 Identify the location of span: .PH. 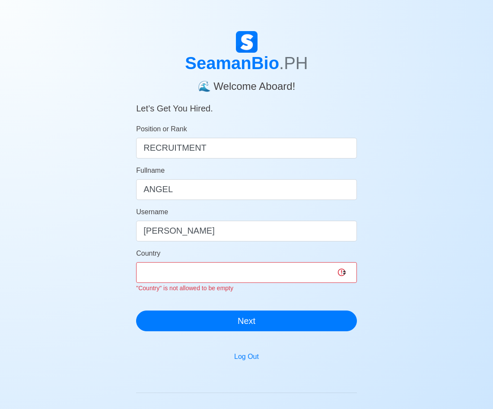
(293, 63).